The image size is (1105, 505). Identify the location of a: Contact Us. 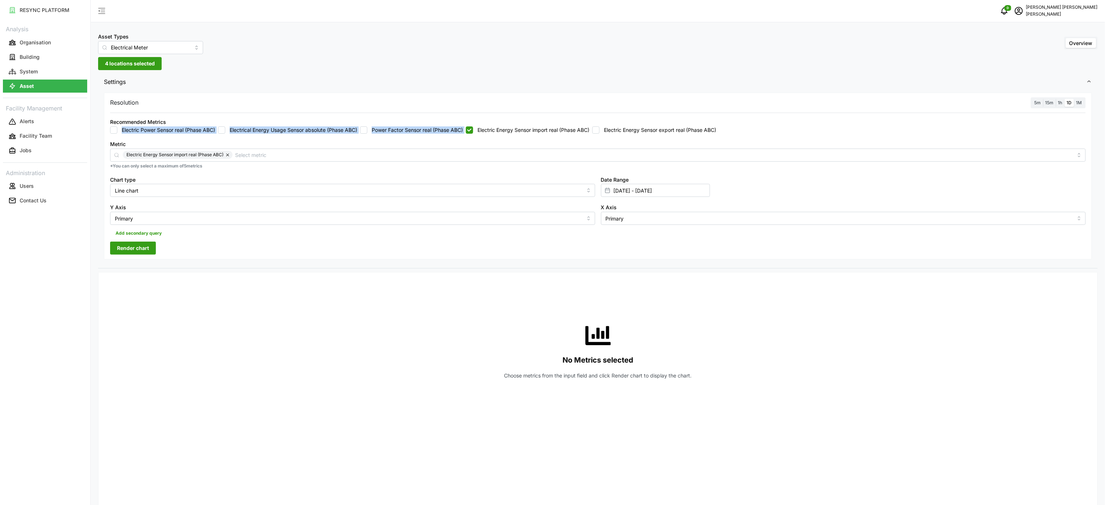
(45, 201).